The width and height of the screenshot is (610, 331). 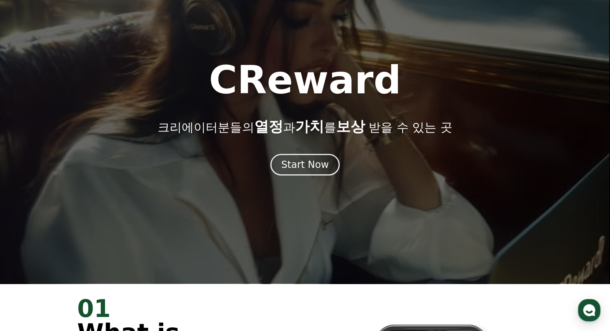 I want to click on p: 크리에이터분들의 과 를 받을 수 있는 곳, so click(x=305, y=127).